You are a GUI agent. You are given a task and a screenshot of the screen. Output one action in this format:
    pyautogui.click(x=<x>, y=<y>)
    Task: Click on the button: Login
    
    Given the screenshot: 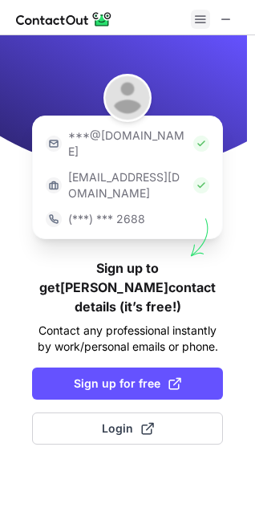 What is the action you would take?
    pyautogui.click(x=127, y=428)
    